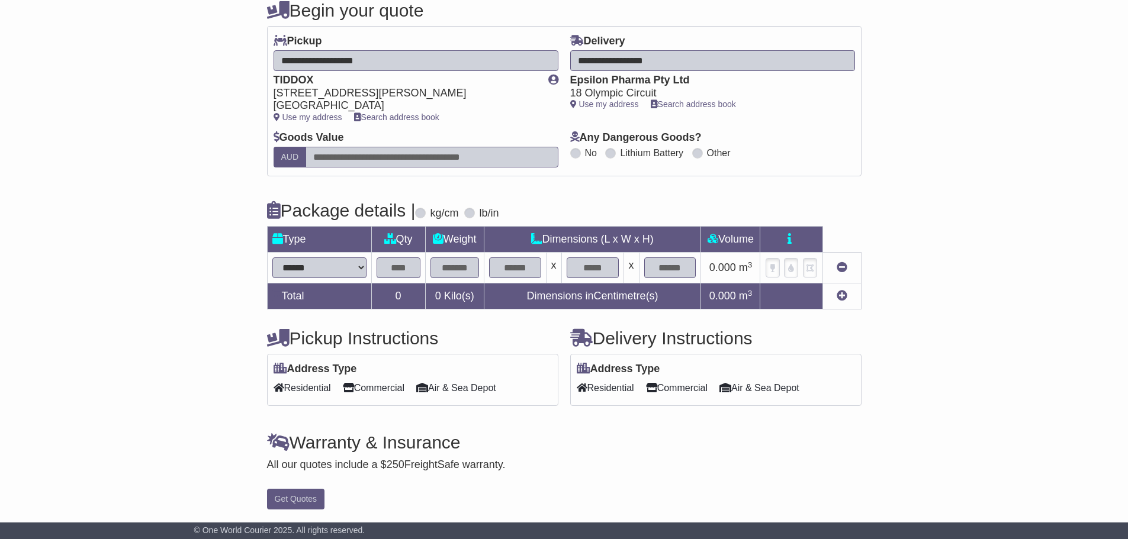  What do you see at coordinates (308, 138) in the screenshot?
I see `label: Goods Value` at bounding box center [308, 138].